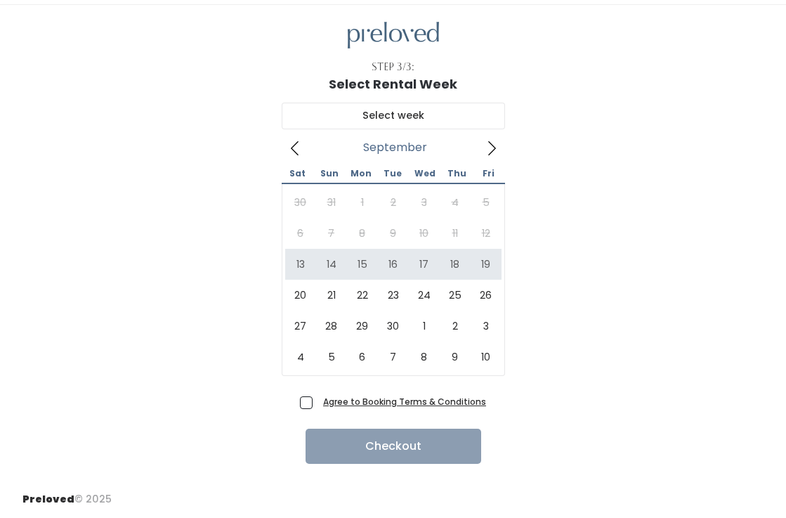 The height and width of the screenshot is (518, 786). What do you see at coordinates (424, 357) in the screenshot?
I see `span: October 8, 2025` at bounding box center [424, 357].